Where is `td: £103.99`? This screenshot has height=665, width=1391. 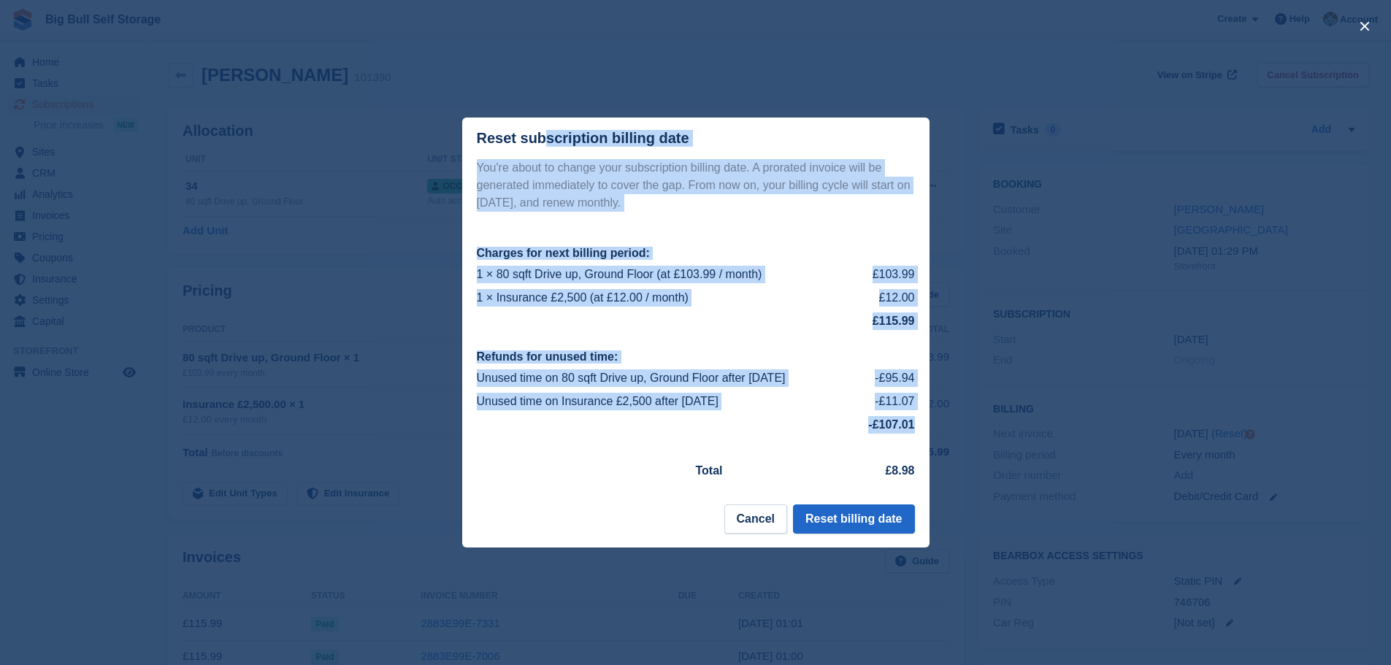 td: £103.99 is located at coordinates (886, 275).